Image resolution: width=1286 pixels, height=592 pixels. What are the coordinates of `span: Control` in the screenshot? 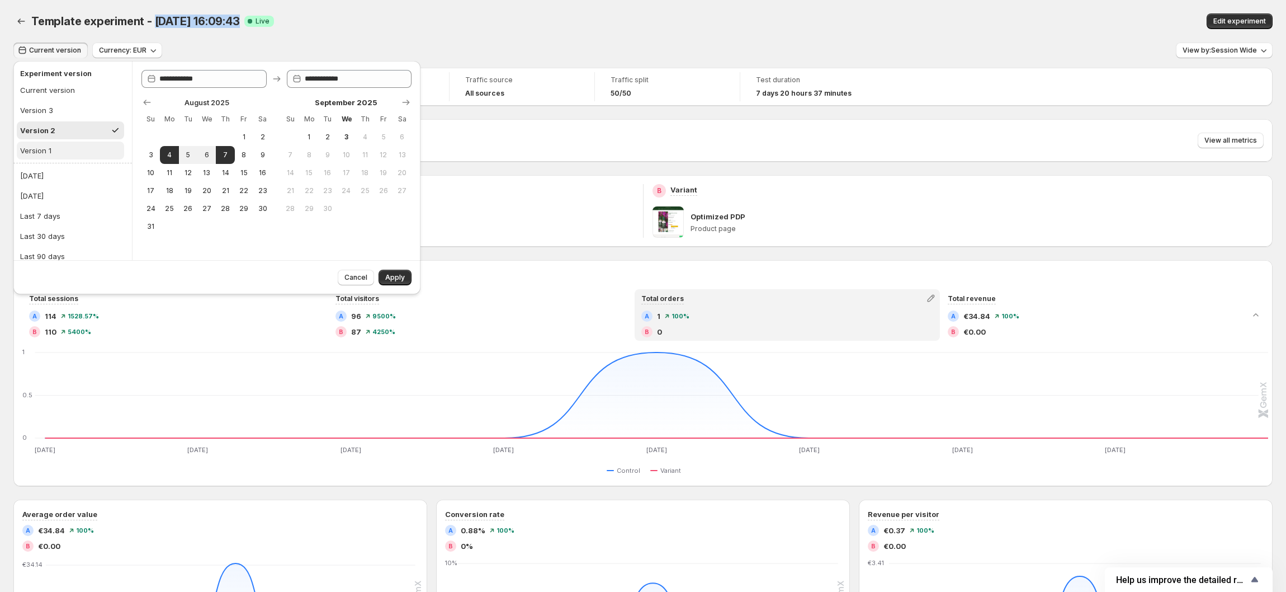 It's located at (628, 470).